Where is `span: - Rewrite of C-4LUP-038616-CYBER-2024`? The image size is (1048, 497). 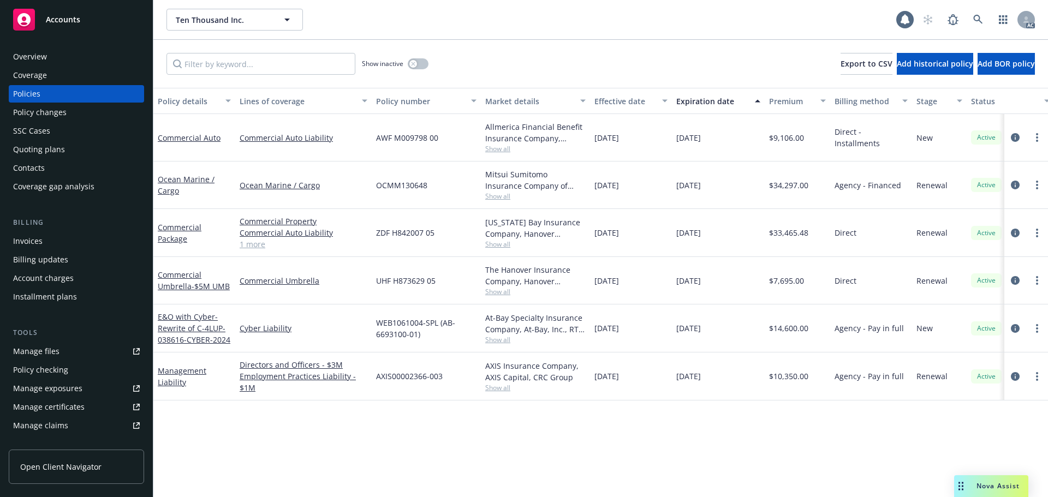
span: - Rewrite of C-4LUP-038616-CYBER-2024 is located at coordinates (194, 328).